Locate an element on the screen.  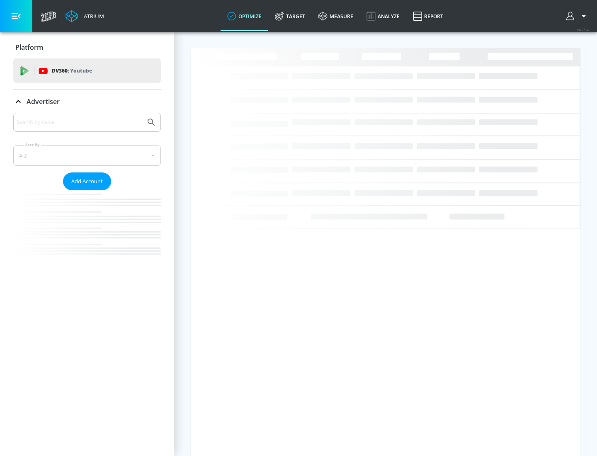
p: Advertiser is located at coordinates (43, 102).